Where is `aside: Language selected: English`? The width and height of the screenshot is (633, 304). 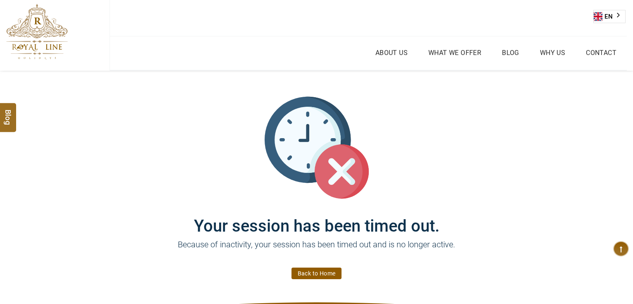
aside: Language selected: English is located at coordinates (610, 17).